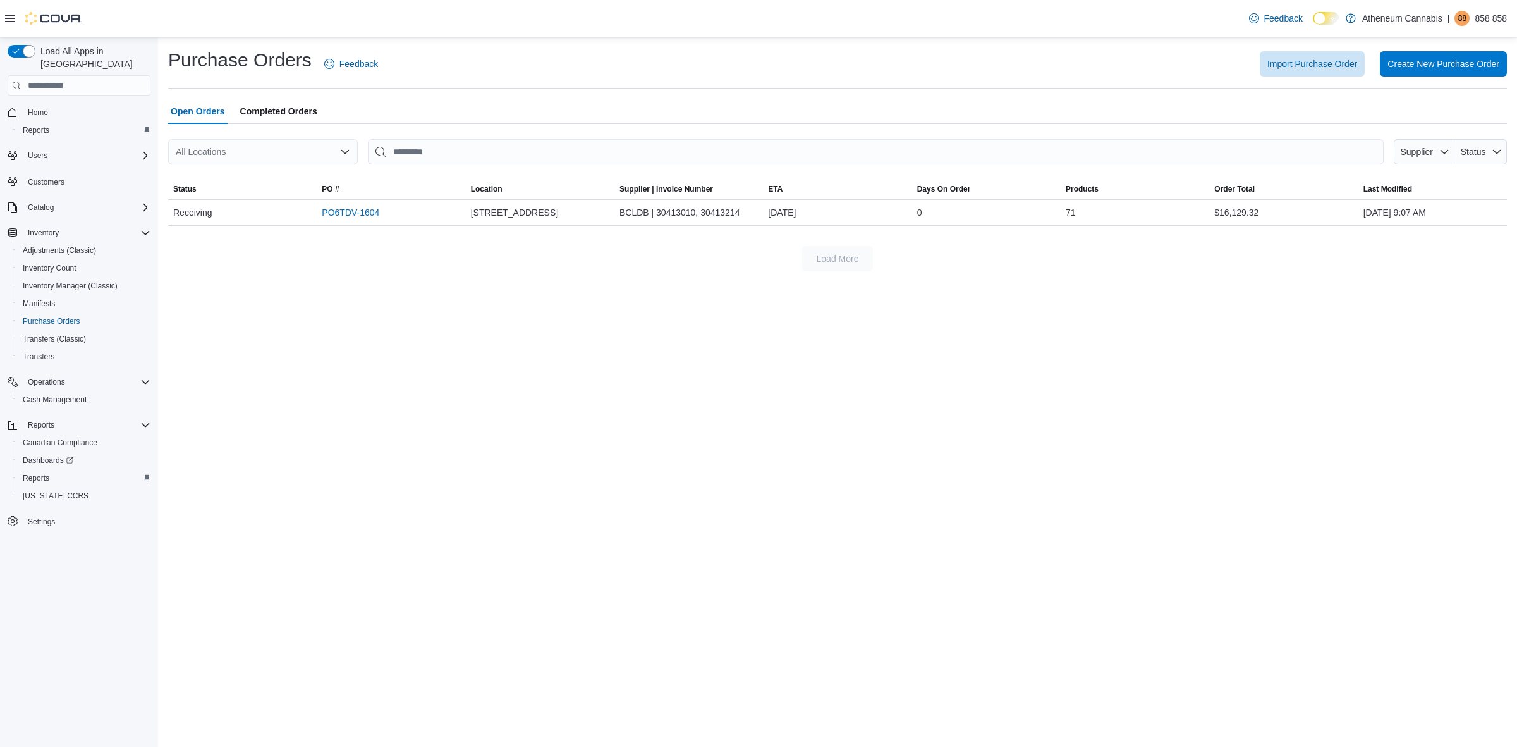 The width and height of the screenshot is (1517, 747). Describe the element at coordinates (688, 189) in the screenshot. I see `button: Supplier | Invoice Number` at that location.